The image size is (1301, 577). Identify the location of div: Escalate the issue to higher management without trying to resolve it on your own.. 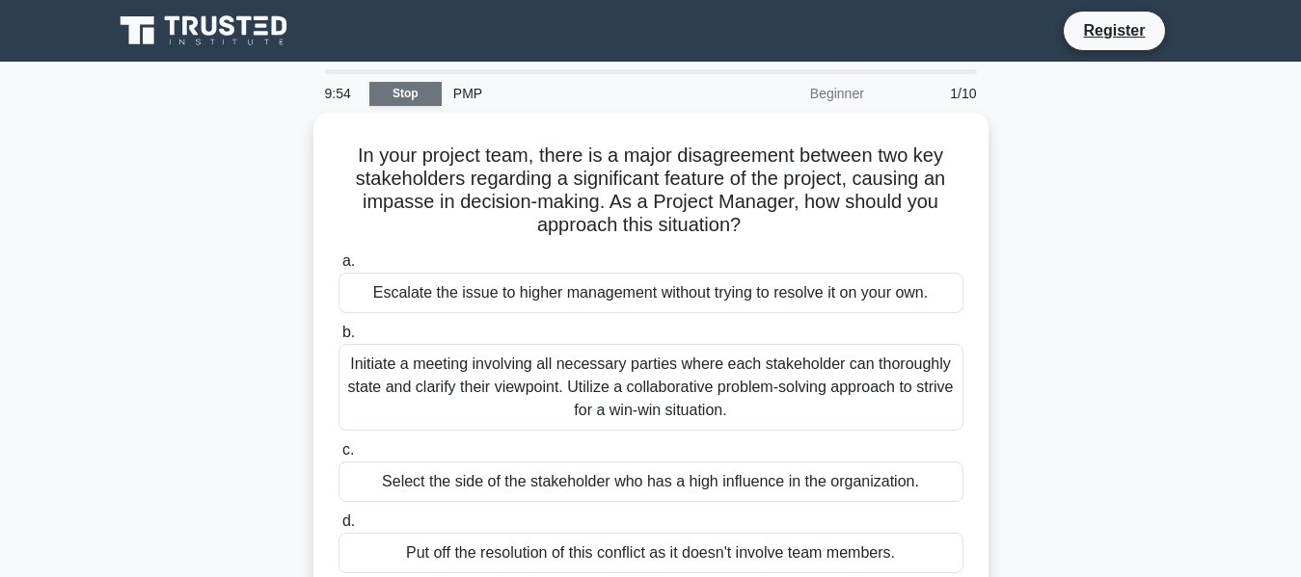
(651, 293).